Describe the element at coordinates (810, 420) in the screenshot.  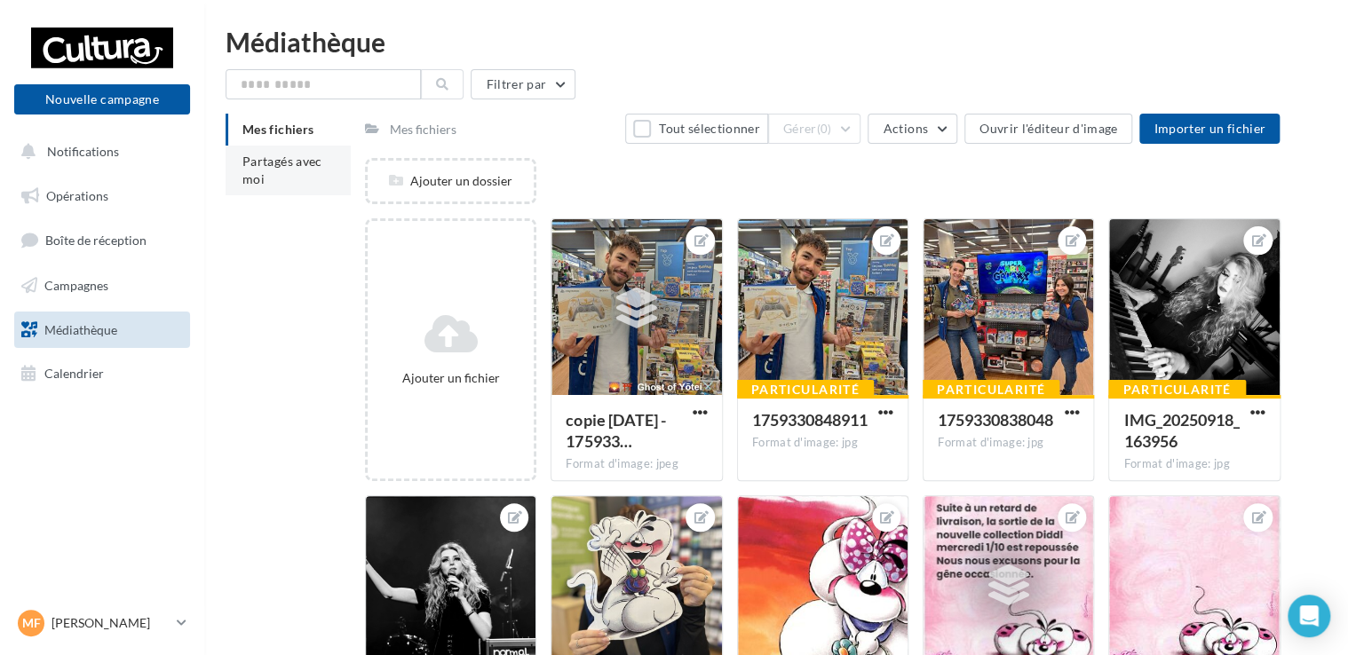
I see `span: 1759330848911` at that location.